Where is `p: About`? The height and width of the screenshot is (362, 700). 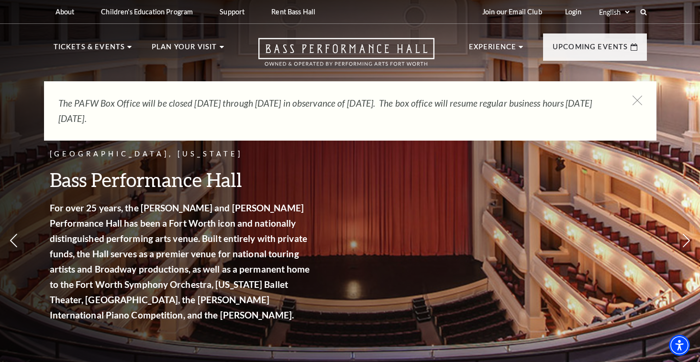
p: About is located at coordinates (65, 11).